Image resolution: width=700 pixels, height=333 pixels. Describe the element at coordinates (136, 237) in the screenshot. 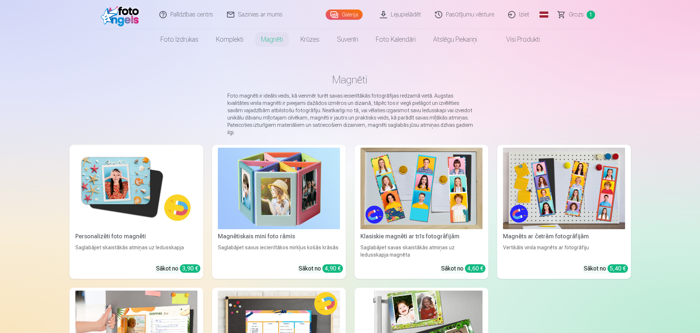

I see `div: Personalizēti foto magnēti` at that location.